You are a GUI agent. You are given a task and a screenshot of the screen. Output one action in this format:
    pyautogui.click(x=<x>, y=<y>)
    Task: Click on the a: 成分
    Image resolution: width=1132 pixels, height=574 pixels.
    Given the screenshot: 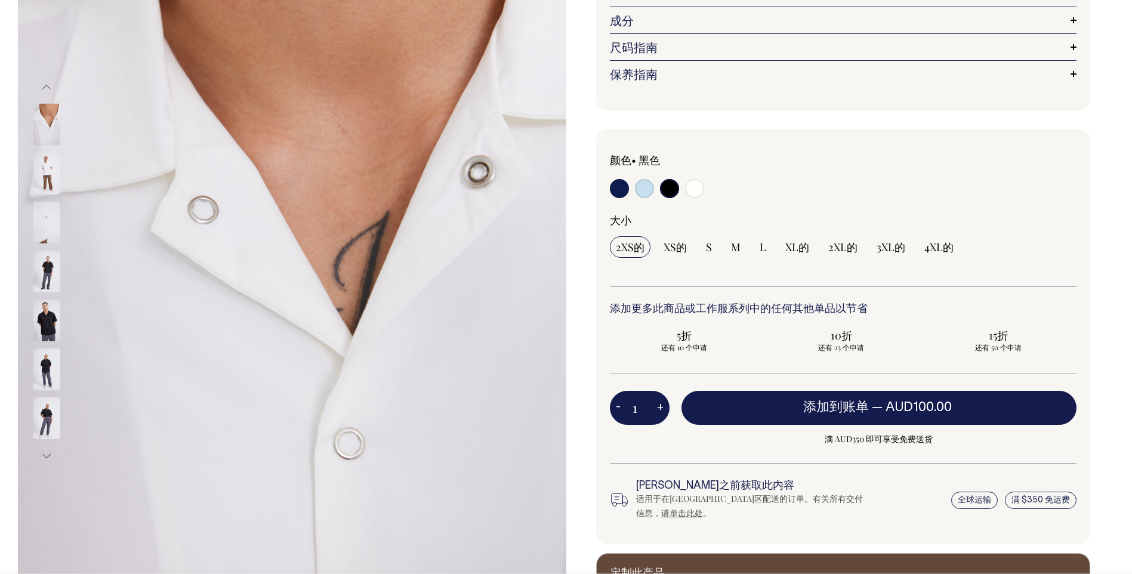 What is the action you would take?
    pyautogui.click(x=843, y=20)
    